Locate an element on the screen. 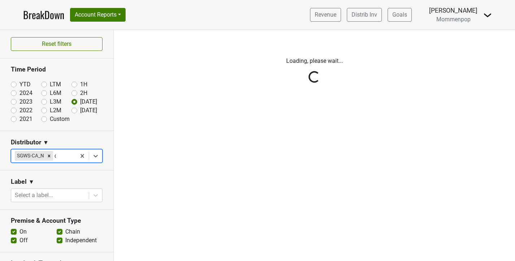 This screenshot has width=515, height=261. p: Loading, please wait... is located at coordinates (314, 61).